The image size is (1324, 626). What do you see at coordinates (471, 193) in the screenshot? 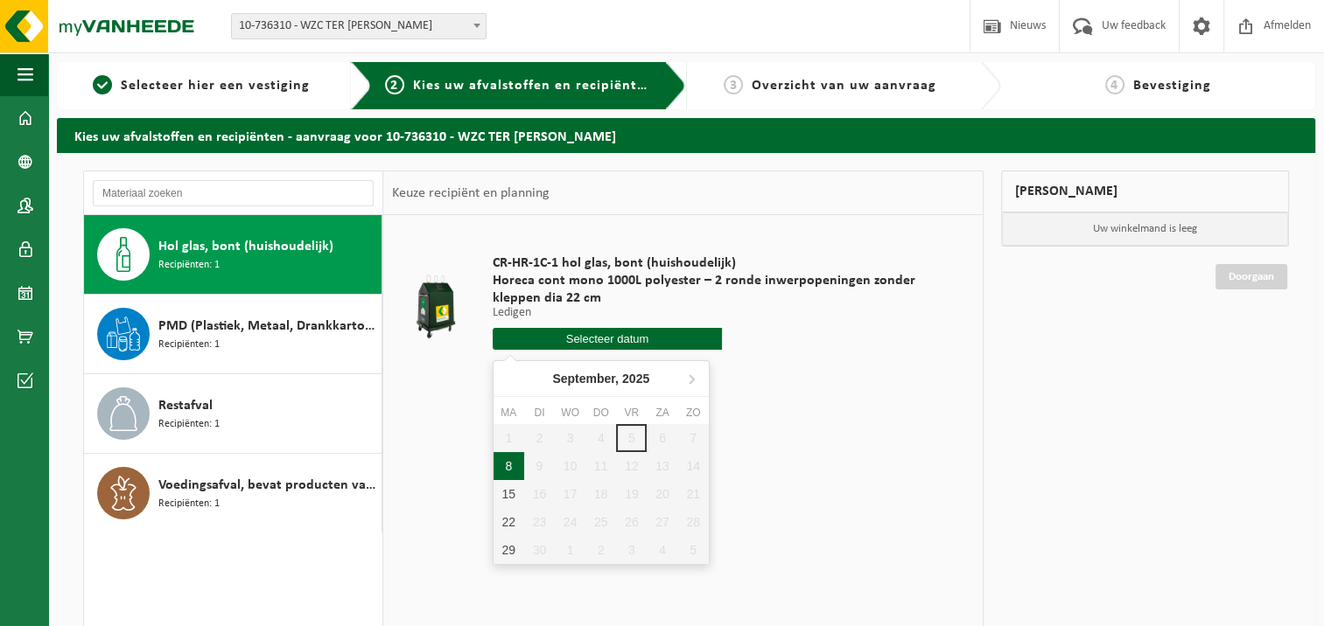
I see `div: Keuze recipiënt en planning` at bounding box center [471, 193].